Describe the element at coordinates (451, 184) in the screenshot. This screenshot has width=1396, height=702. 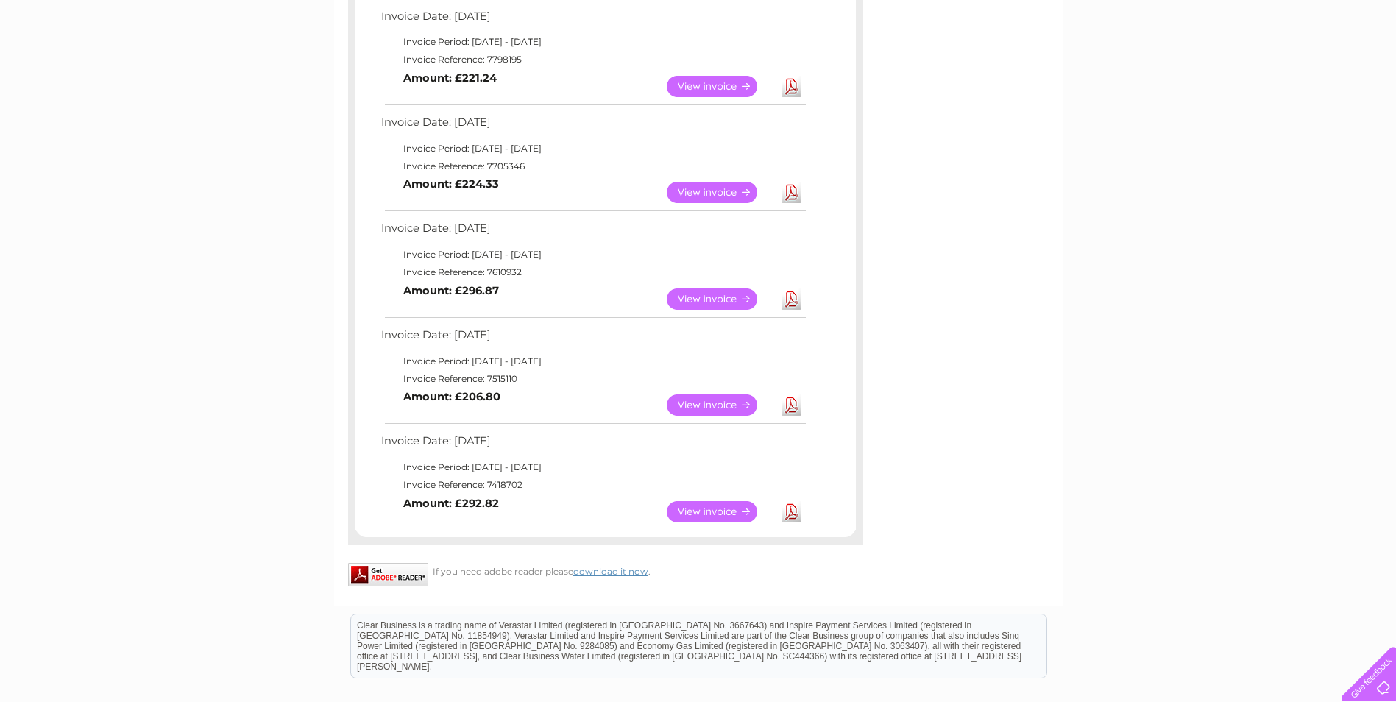
I see `b: Amount: £224.33` at that location.